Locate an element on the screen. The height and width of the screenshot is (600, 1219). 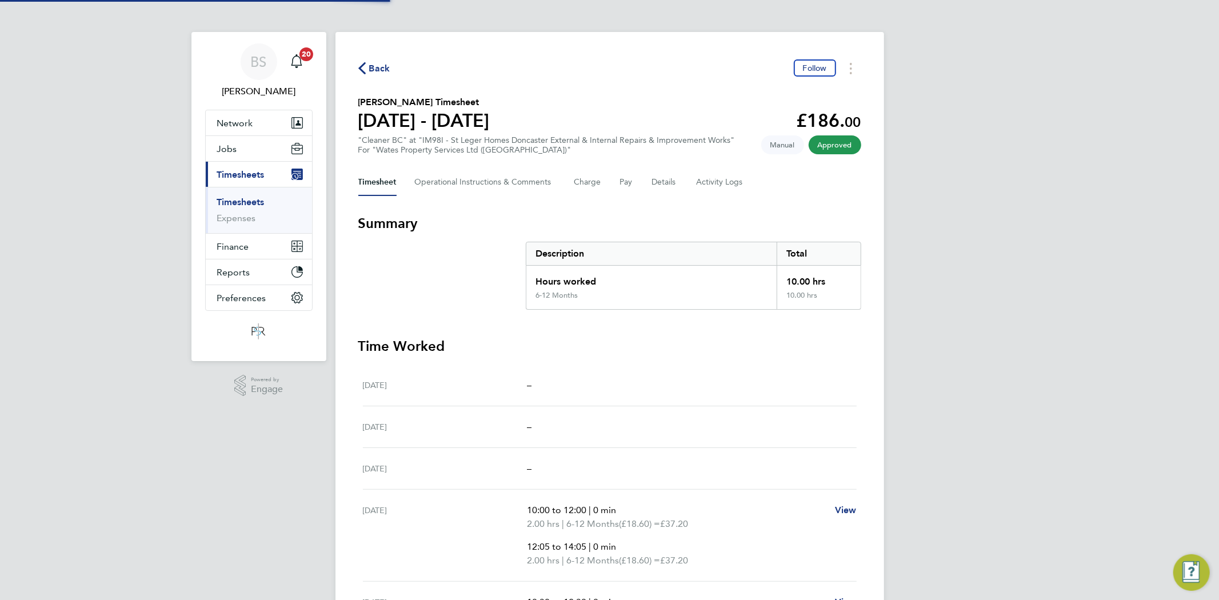
span: Preferences is located at coordinates (242, 298).